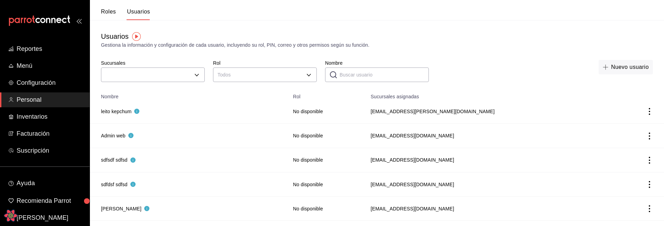 The image size is (664, 226). What do you see at coordinates (377, 63) in the screenshot?
I see `label: Nombre` at bounding box center [377, 63].